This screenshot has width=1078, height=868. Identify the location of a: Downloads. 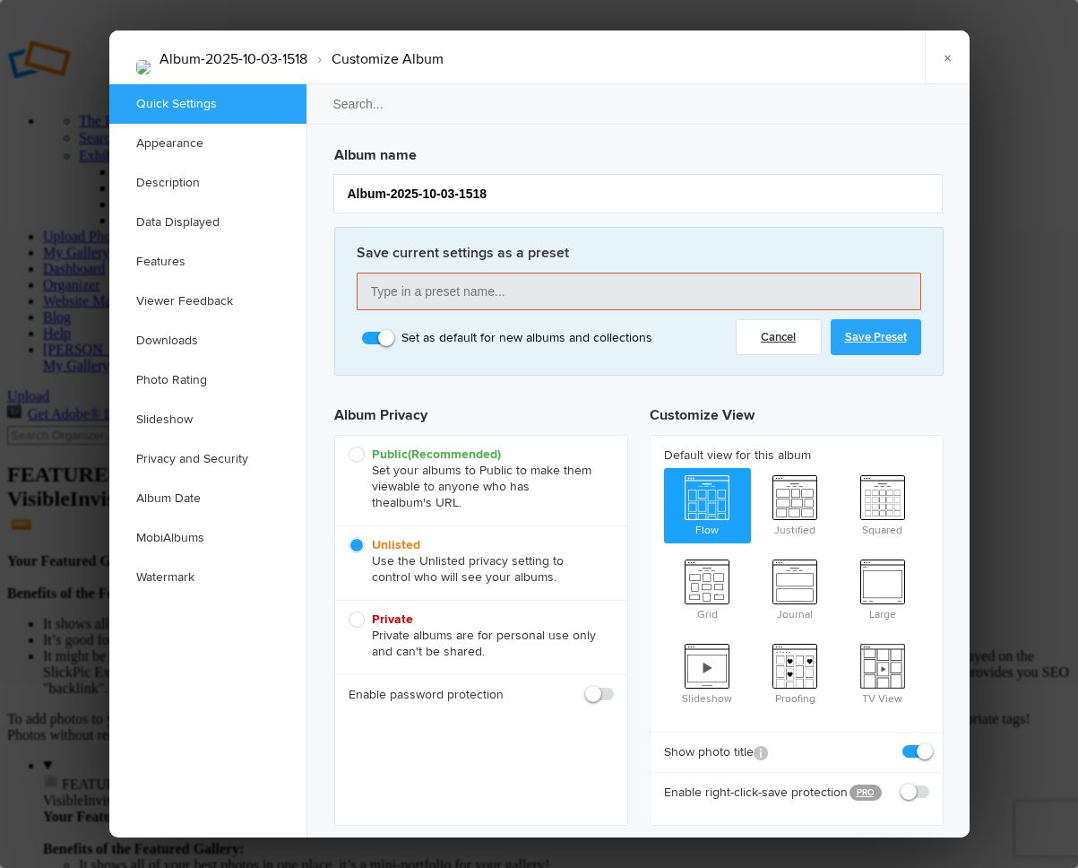
(208, 341).